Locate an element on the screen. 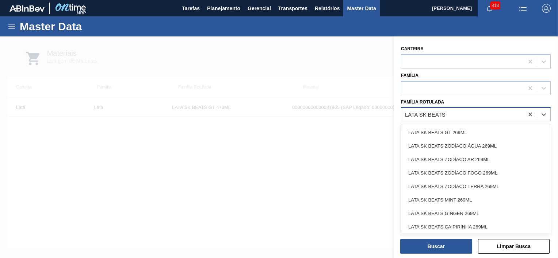 The height and width of the screenshot is (258, 558). div: LATA SK BEATS GINGER 269ML is located at coordinates (476, 214).